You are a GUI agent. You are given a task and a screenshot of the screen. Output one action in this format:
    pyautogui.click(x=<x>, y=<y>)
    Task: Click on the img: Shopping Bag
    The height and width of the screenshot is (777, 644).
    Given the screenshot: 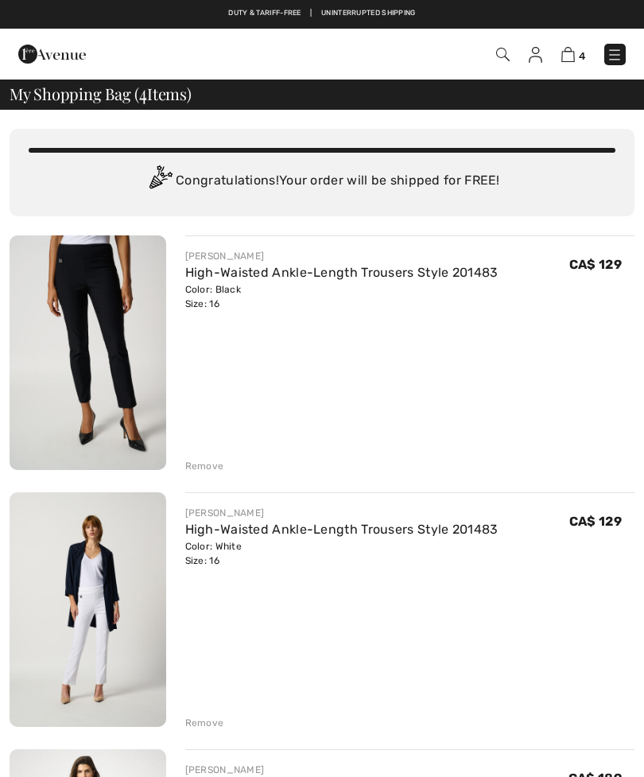 What is the action you would take?
    pyautogui.click(x=568, y=54)
    